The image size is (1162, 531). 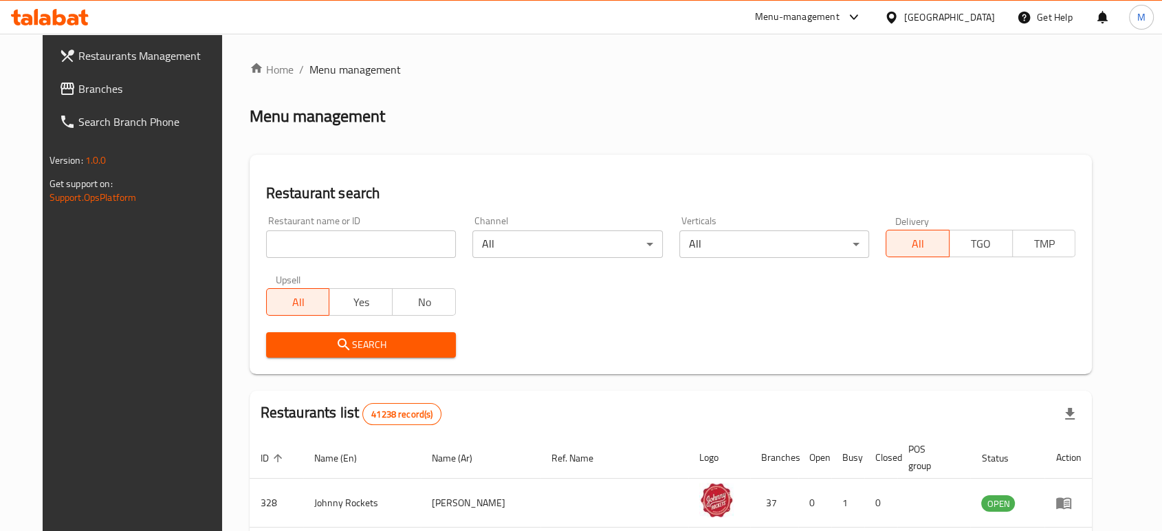 What do you see at coordinates (848, 457) in the screenshot?
I see `th: Busy` at bounding box center [848, 457].